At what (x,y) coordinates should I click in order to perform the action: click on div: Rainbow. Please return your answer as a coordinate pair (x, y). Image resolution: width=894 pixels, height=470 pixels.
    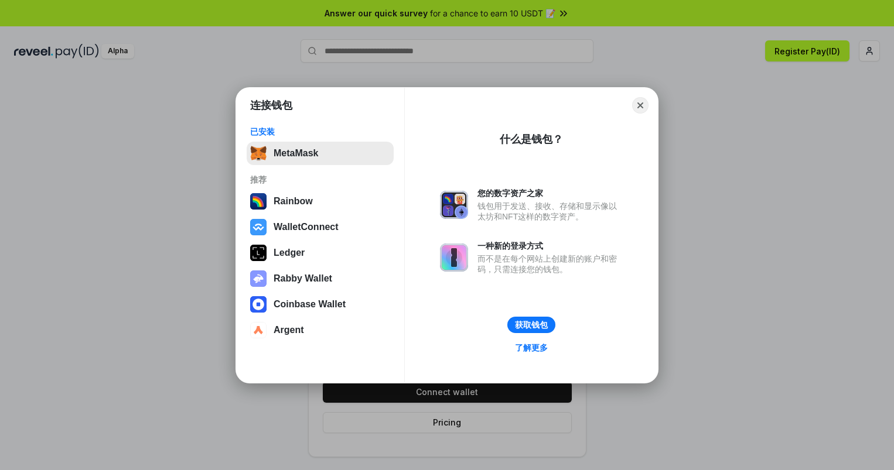
    Looking at the image, I should click on (293, 202).